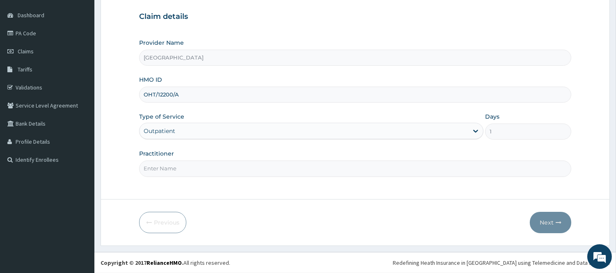  What do you see at coordinates (159, 131) in the screenshot?
I see `div: Outpatient` at bounding box center [159, 131].